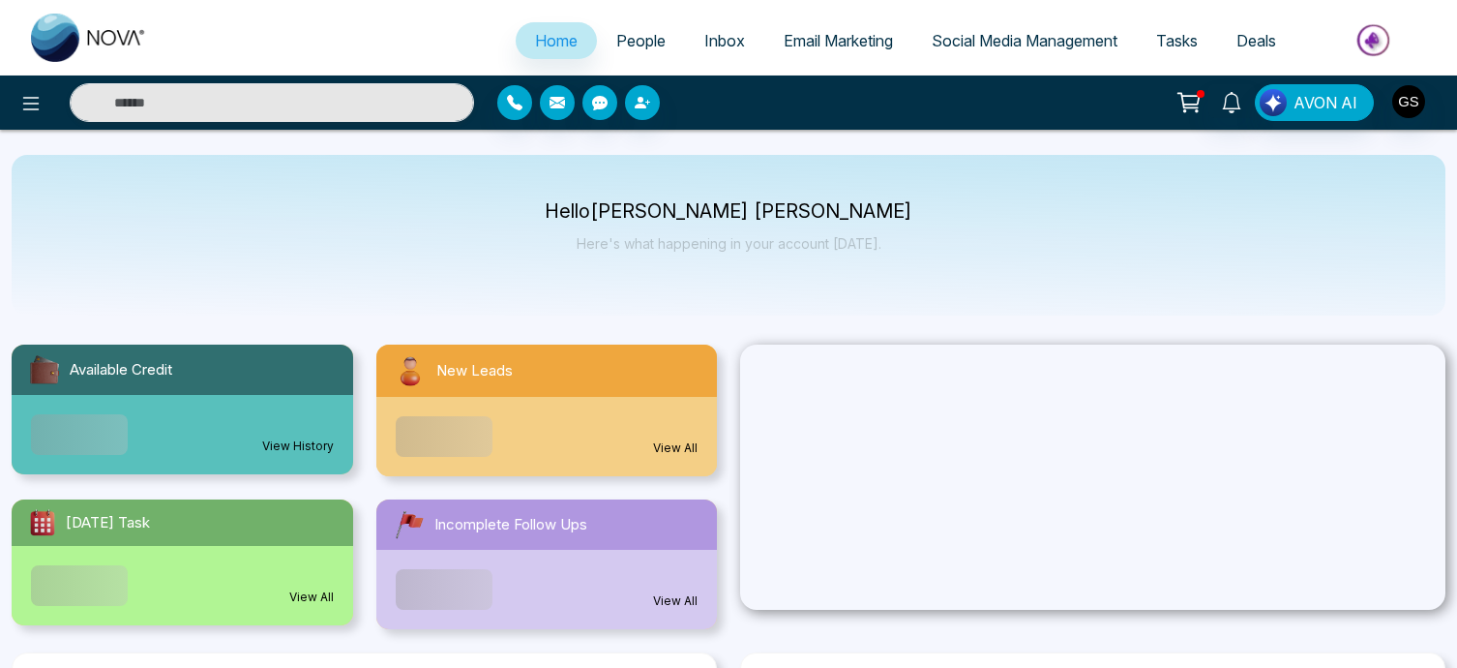 The width and height of the screenshot is (1457, 668). What do you see at coordinates (556, 41) in the screenshot?
I see `span: Home` at bounding box center [556, 41].